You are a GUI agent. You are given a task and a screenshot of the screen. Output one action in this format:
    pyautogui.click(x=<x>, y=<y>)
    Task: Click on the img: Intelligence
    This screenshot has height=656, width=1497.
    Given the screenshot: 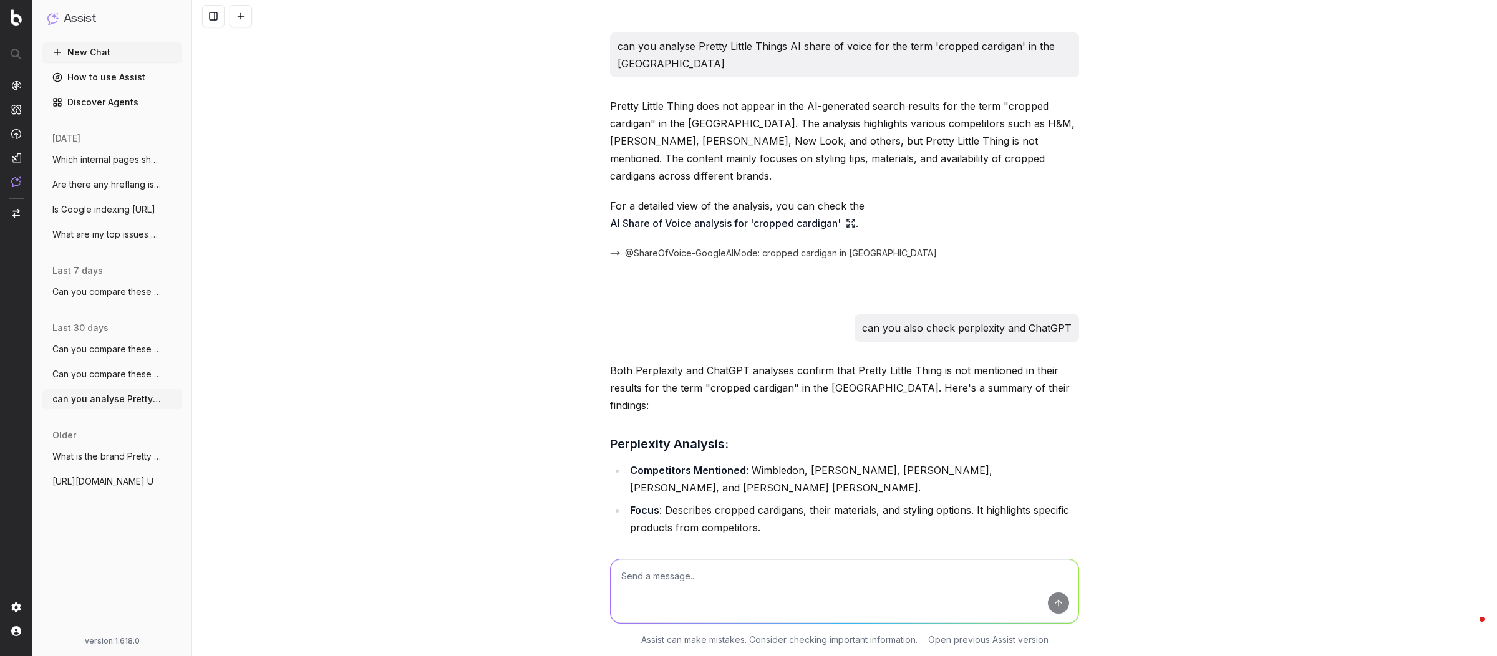 What is the action you would take?
    pyautogui.click(x=16, y=109)
    